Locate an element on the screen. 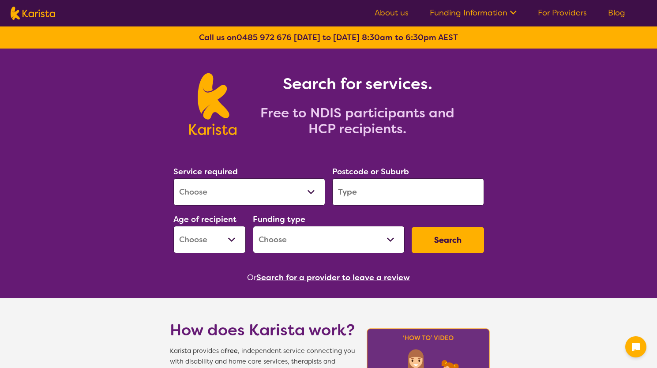 This screenshot has height=368, width=657. a: Funding Information is located at coordinates (473, 13).